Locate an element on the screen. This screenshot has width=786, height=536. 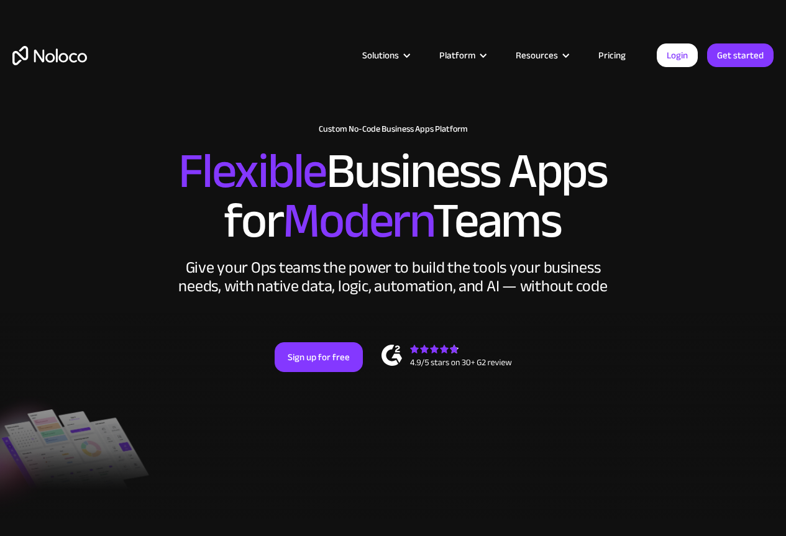
h1: Custom No-Code Business Apps Platform is located at coordinates (393, 129).